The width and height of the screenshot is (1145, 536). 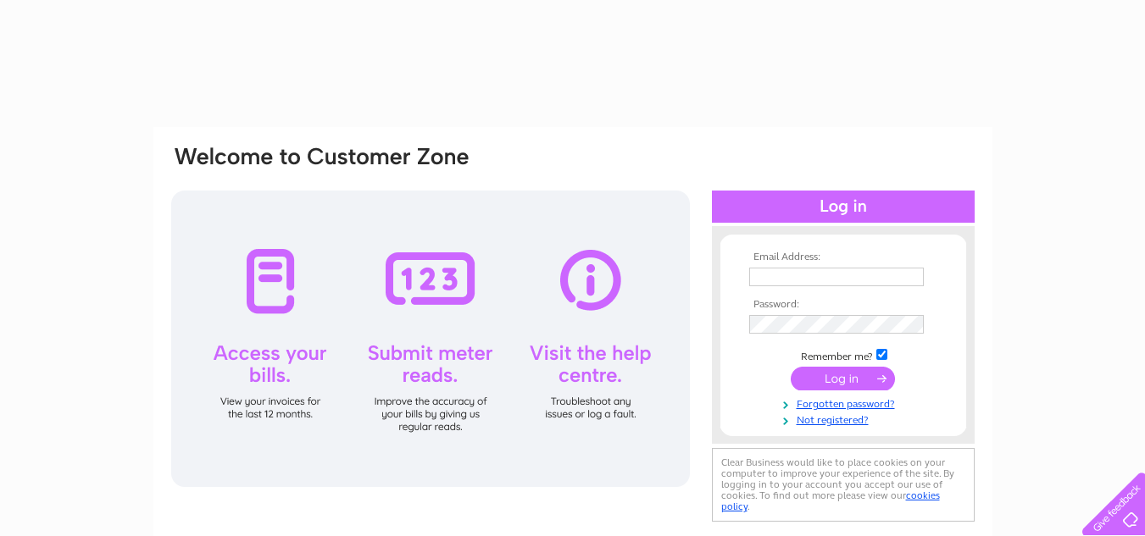 I want to click on input: Submit, so click(x=842, y=379).